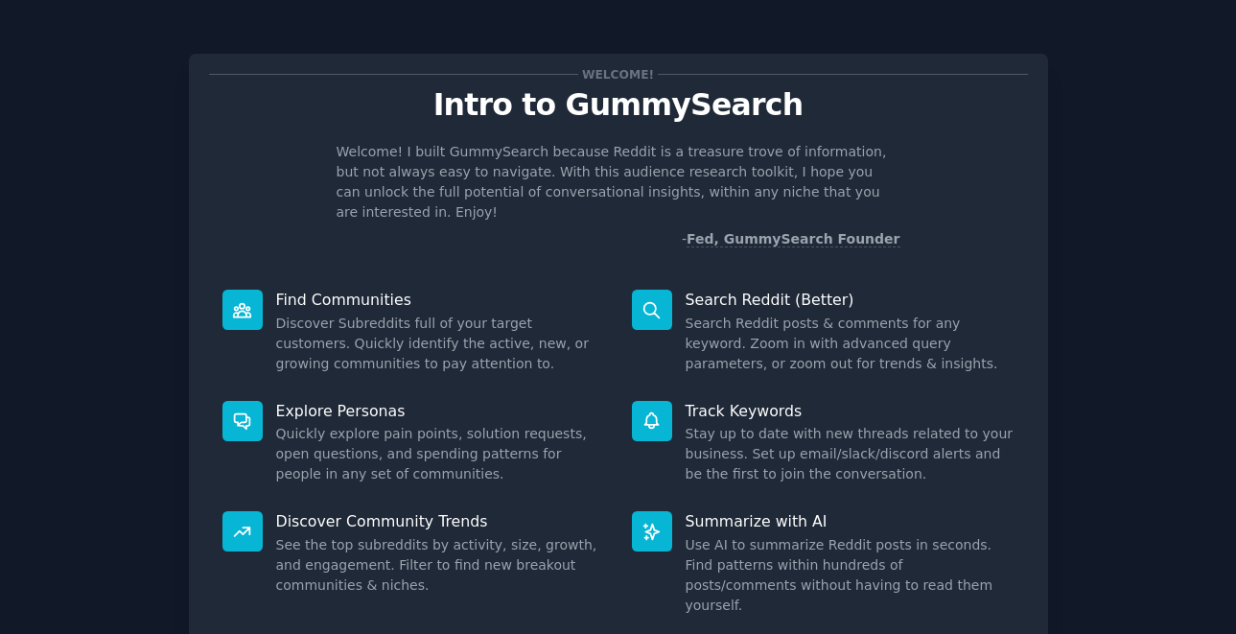  What do you see at coordinates (850, 575) in the screenshot?
I see `dd: Use AI to summarize Reddit posts in seconds. Find patterns within hundreds of posts/comments with...` at bounding box center [850, 575].